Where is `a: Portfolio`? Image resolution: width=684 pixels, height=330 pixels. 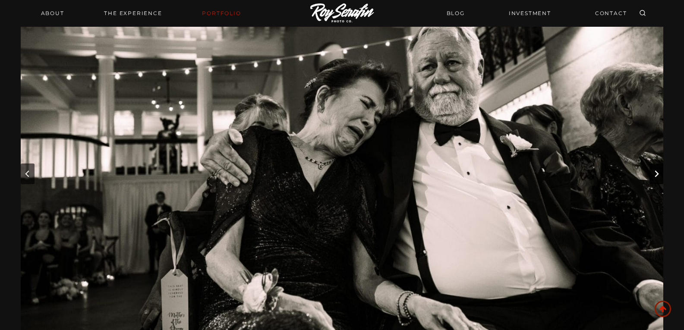 a: Portfolio is located at coordinates (221, 13).